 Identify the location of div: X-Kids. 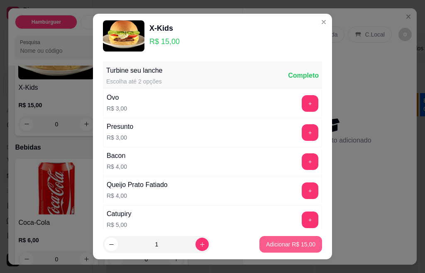
(164, 28).